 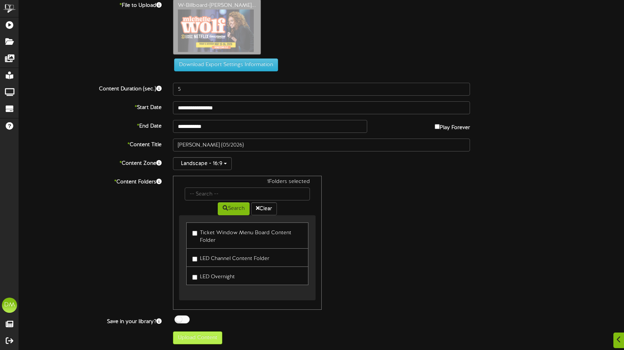 What do you see at coordinates (195, 277) in the screenshot?
I see `input: LED Overnight` at bounding box center [195, 277].